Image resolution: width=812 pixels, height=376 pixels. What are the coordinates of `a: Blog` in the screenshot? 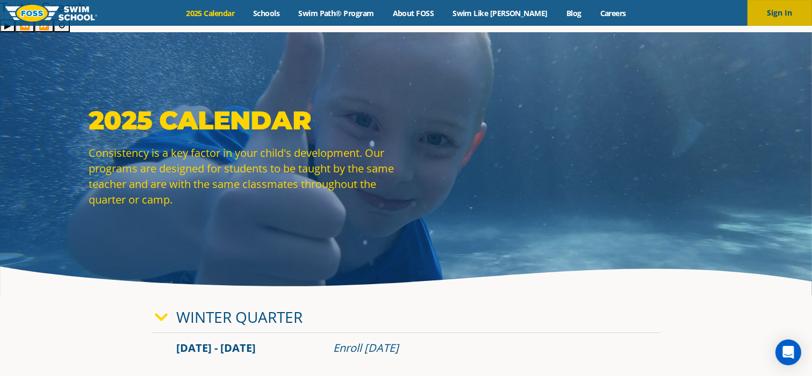 It's located at (574, 13).